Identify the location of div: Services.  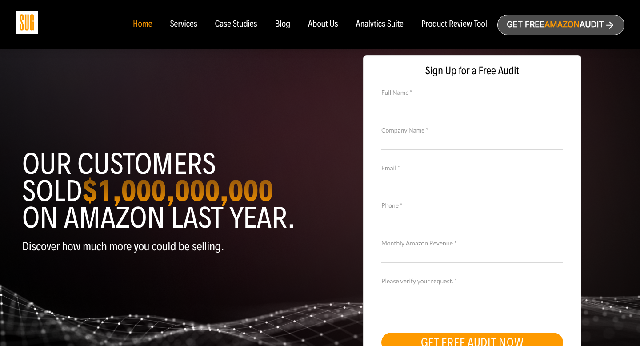
(183, 24).